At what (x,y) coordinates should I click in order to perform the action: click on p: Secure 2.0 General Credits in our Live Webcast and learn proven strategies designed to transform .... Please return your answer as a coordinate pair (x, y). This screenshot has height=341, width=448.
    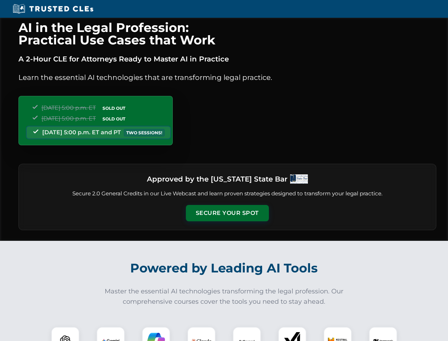
    Looking at the image, I should click on (228, 193).